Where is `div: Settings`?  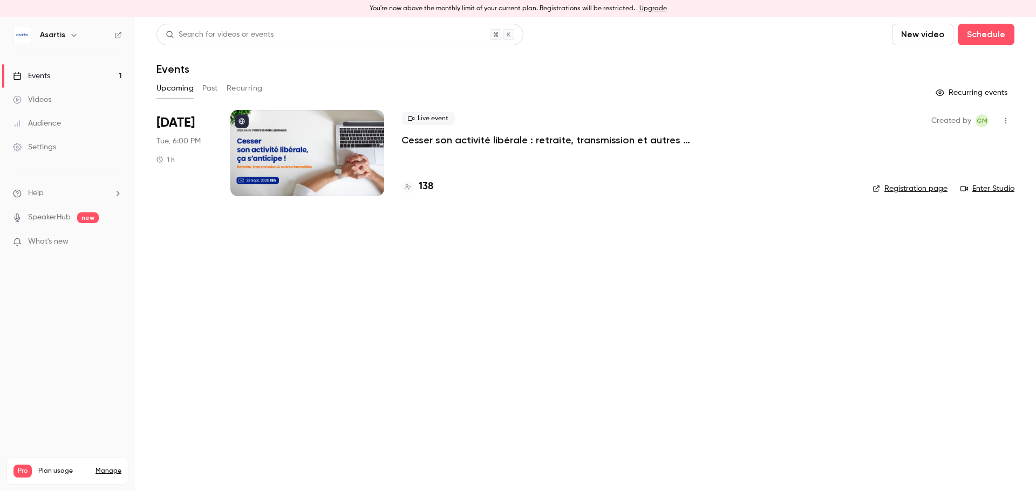 div: Settings is located at coordinates (35, 147).